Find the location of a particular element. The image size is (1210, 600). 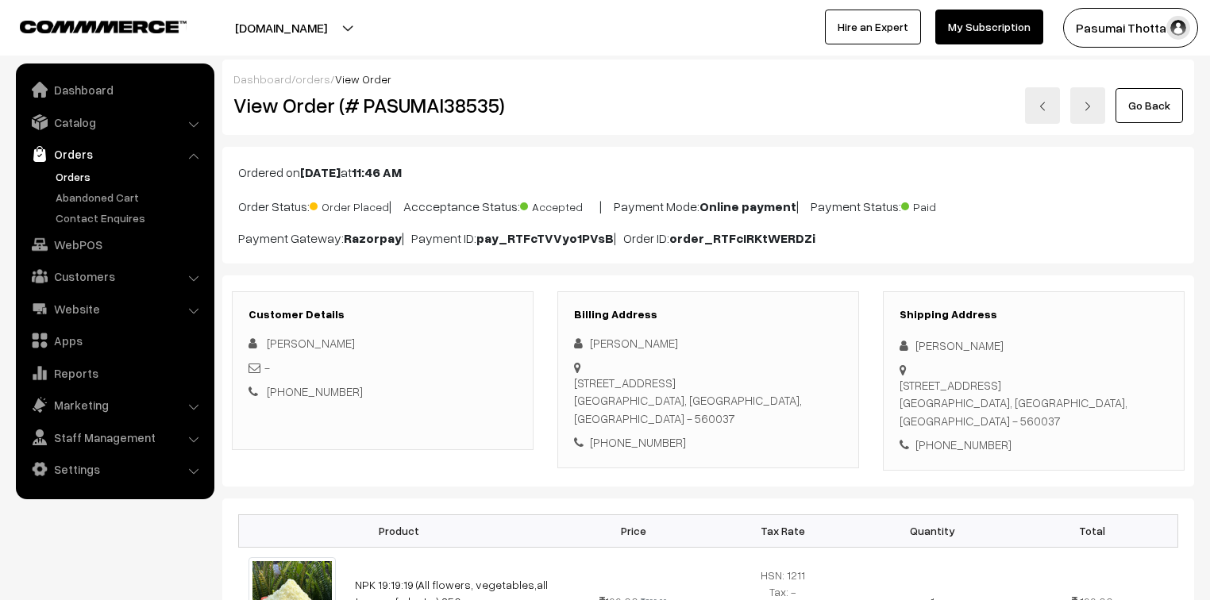

a: My Subscription is located at coordinates (989, 27).